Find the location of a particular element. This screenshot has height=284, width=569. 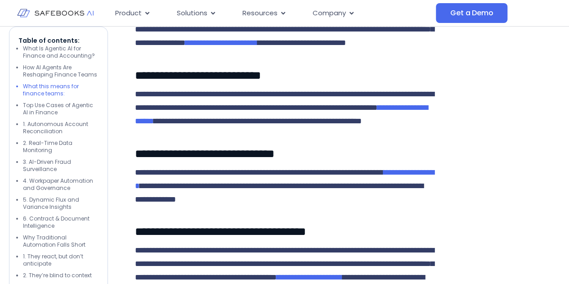

li: 4. Workpaper Automation and Governance is located at coordinates (61, 184).